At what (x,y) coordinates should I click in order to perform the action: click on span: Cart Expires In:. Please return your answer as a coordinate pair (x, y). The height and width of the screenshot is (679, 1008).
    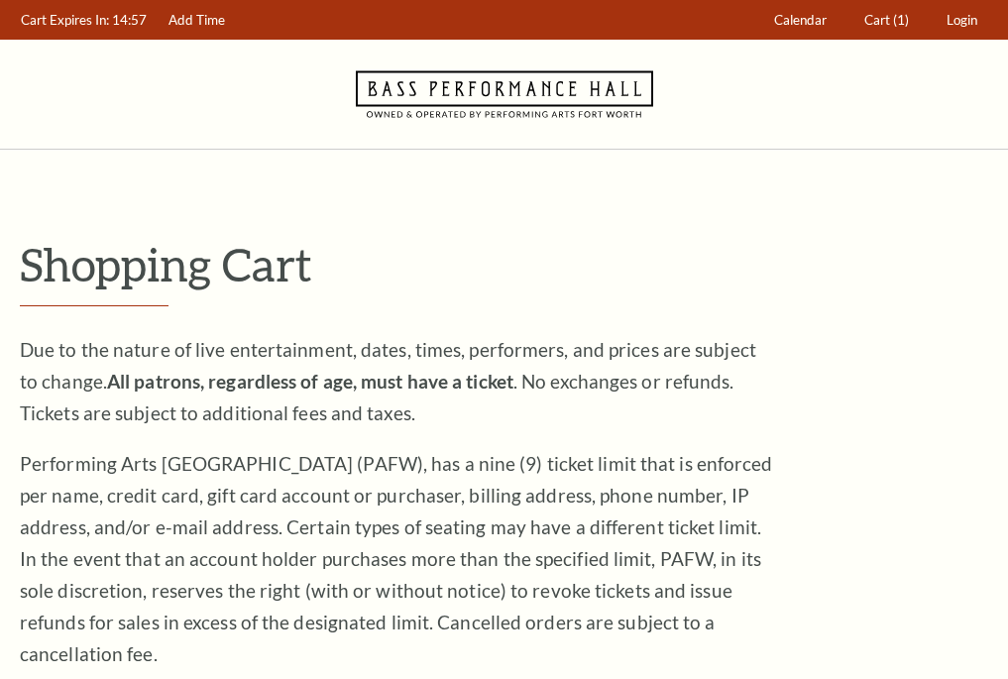
    Looking at the image, I should click on (64, 20).